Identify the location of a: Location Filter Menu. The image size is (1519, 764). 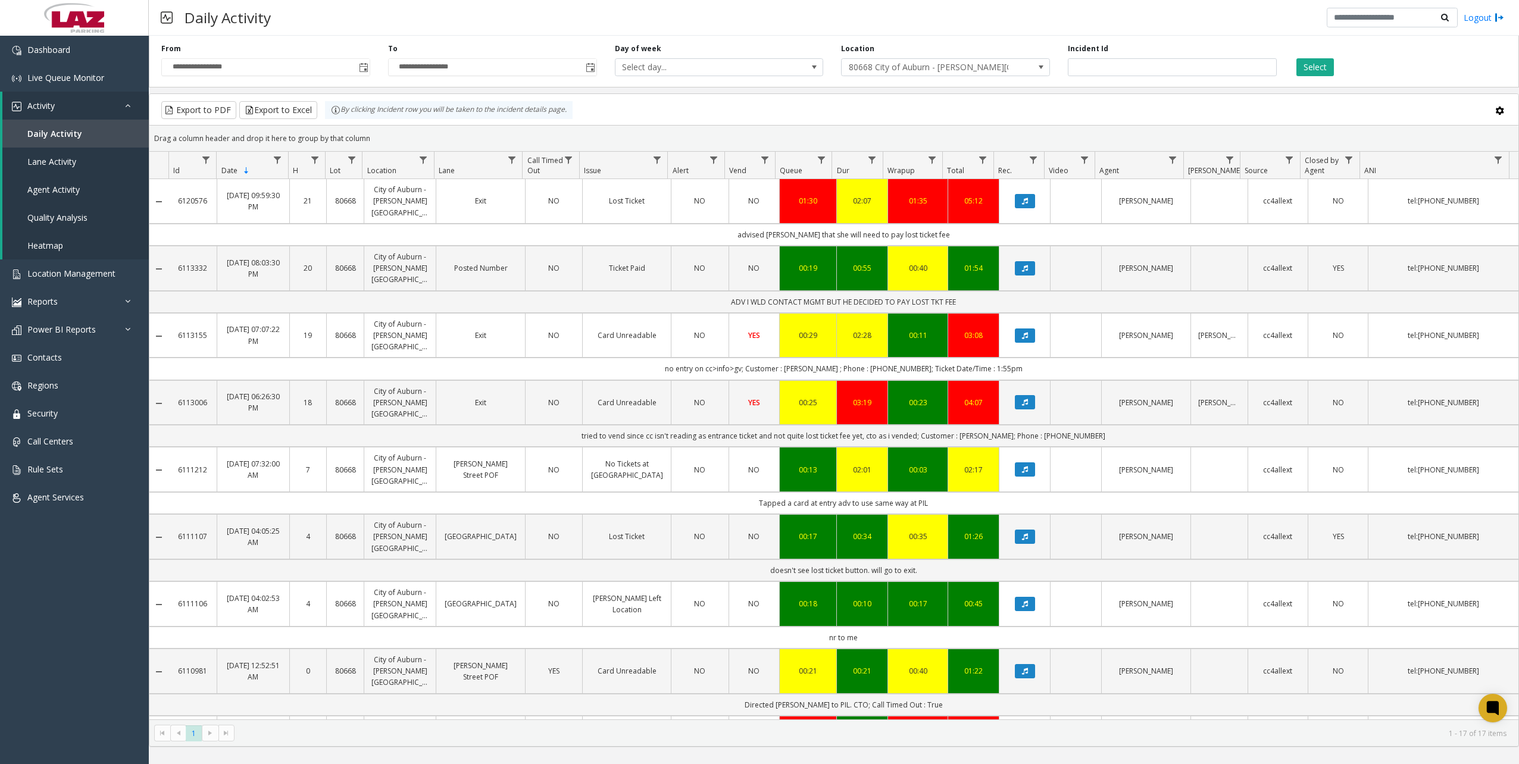
(423, 160).